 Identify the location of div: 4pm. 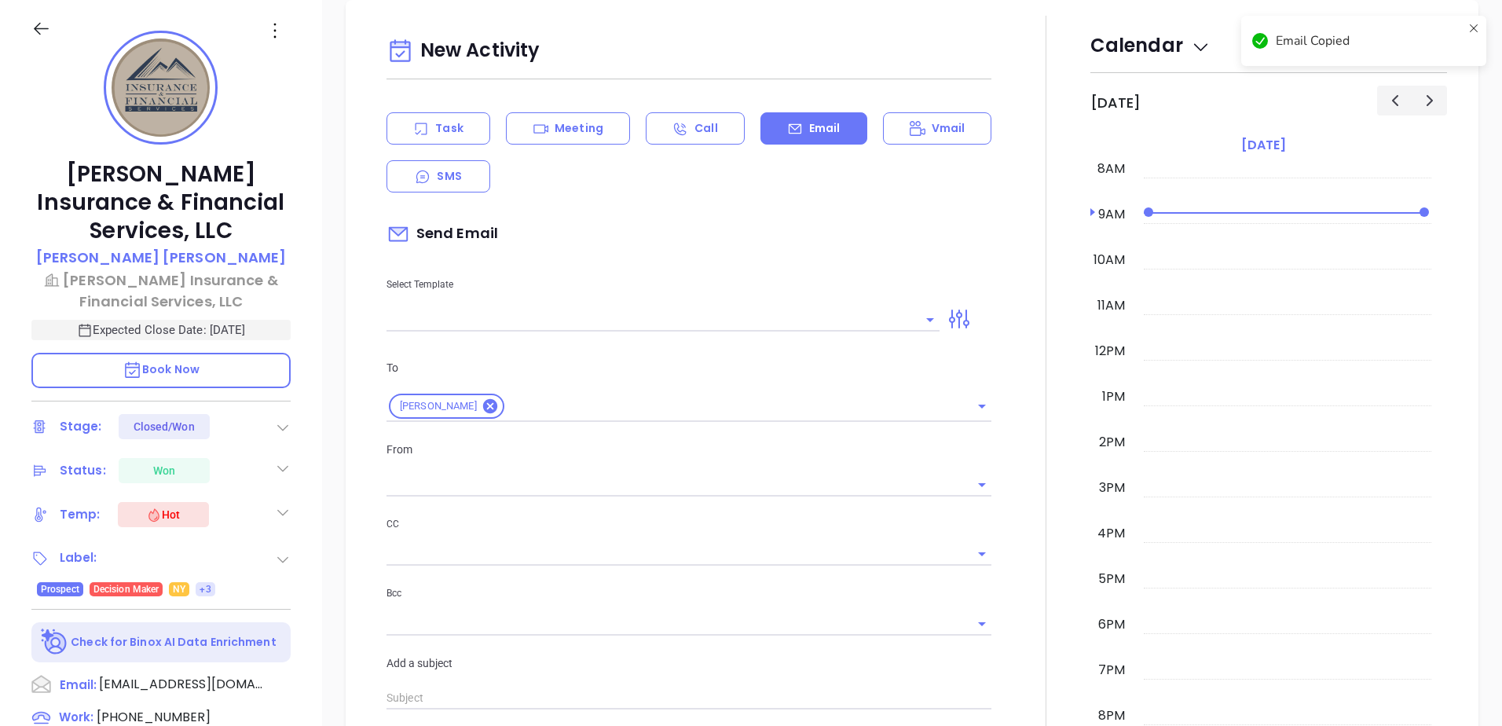
(1111, 533).